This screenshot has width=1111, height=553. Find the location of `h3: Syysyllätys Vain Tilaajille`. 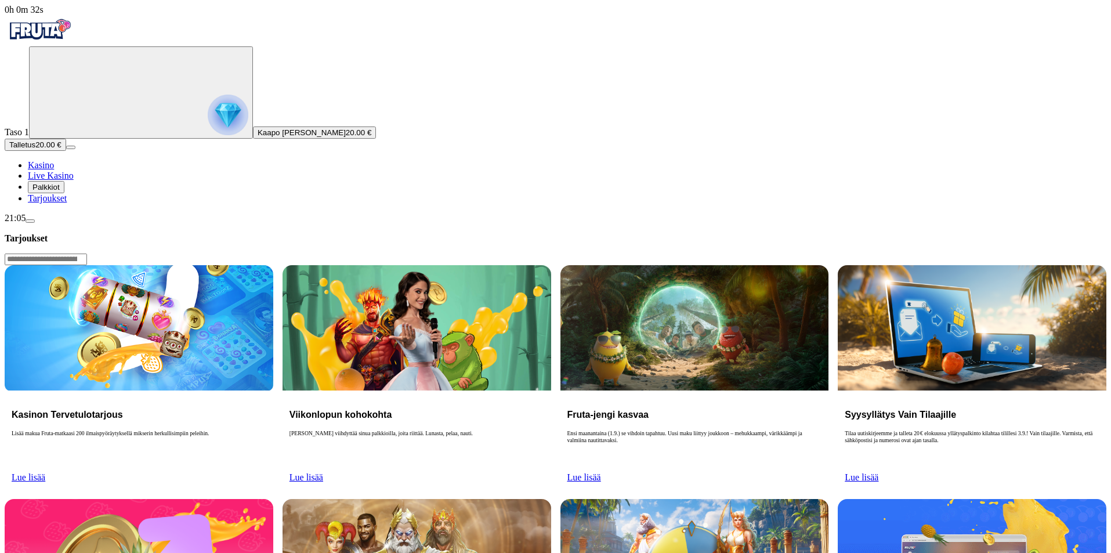

h3: Syysyllätys Vain Tilaajille is located at coordinates (972, 414).